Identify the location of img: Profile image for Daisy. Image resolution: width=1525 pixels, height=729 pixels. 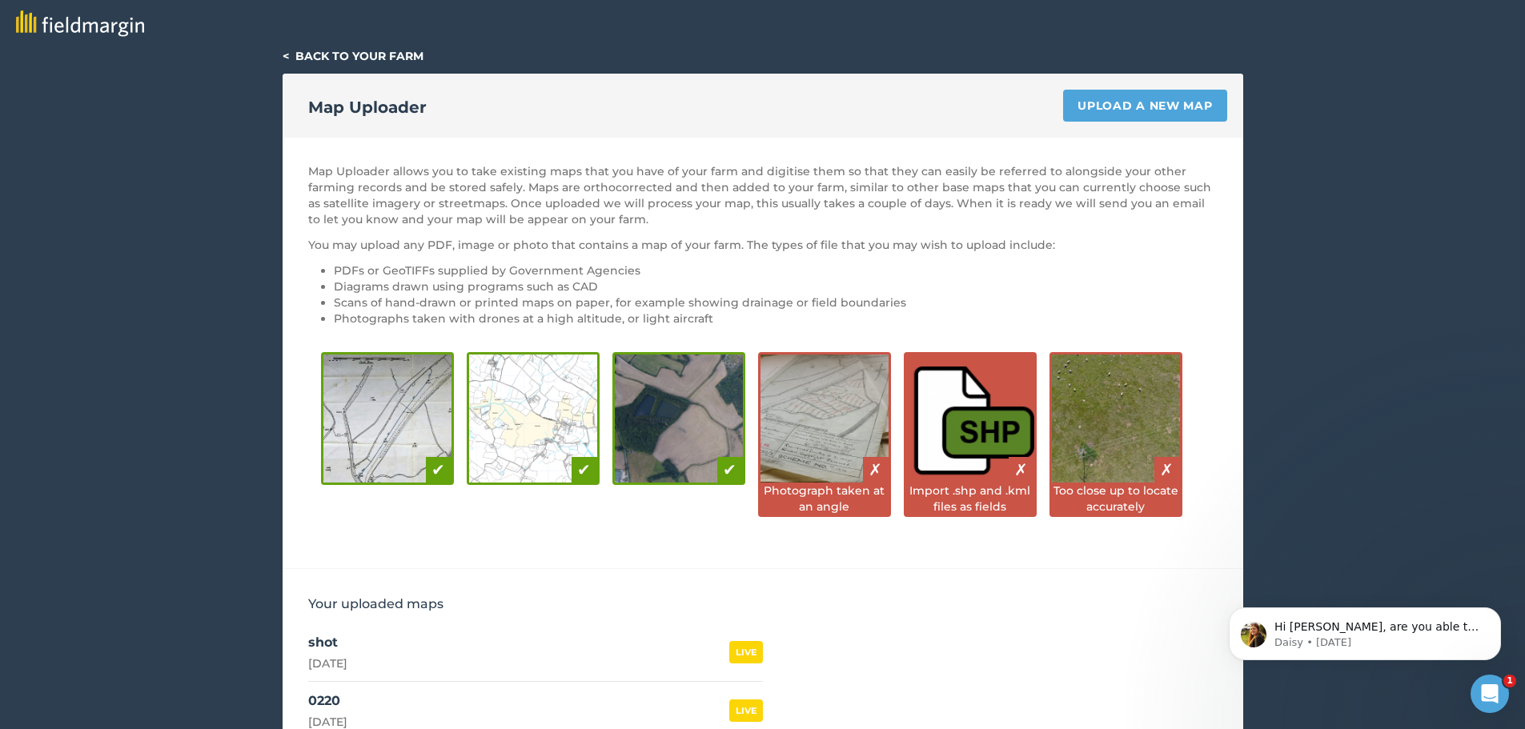
(49, 61).